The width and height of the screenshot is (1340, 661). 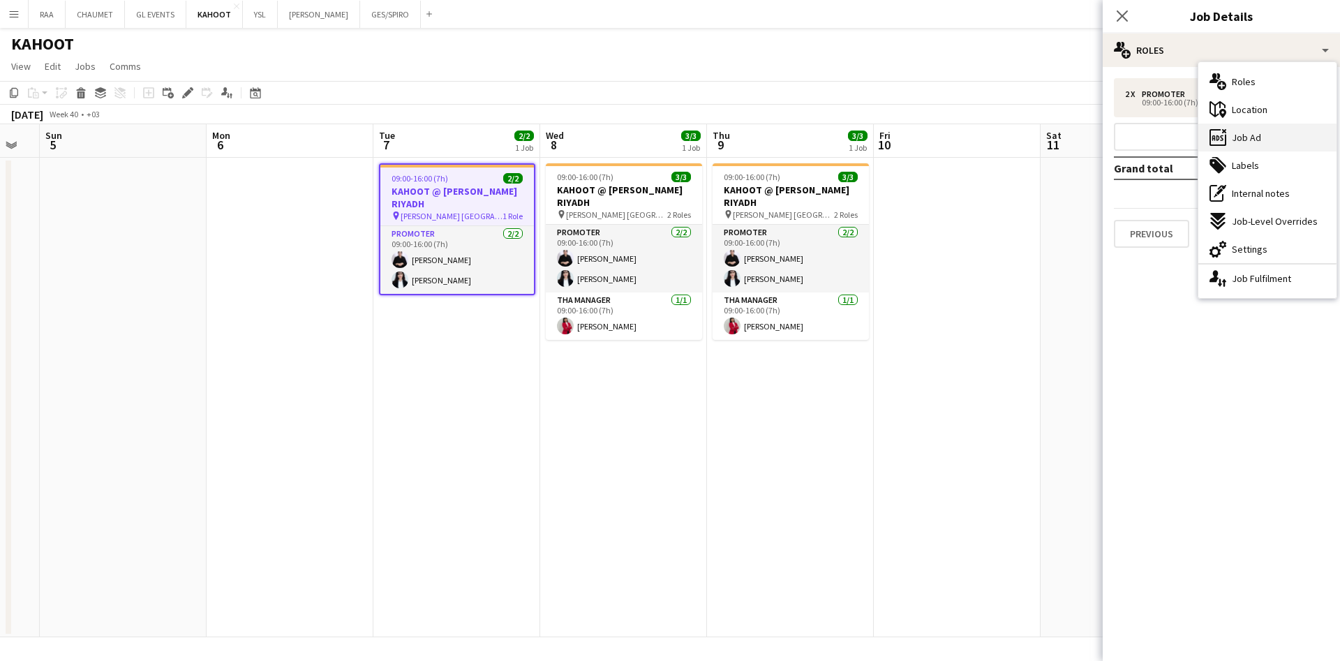 I want to click on span: Tue, so click(x=387, y=135).